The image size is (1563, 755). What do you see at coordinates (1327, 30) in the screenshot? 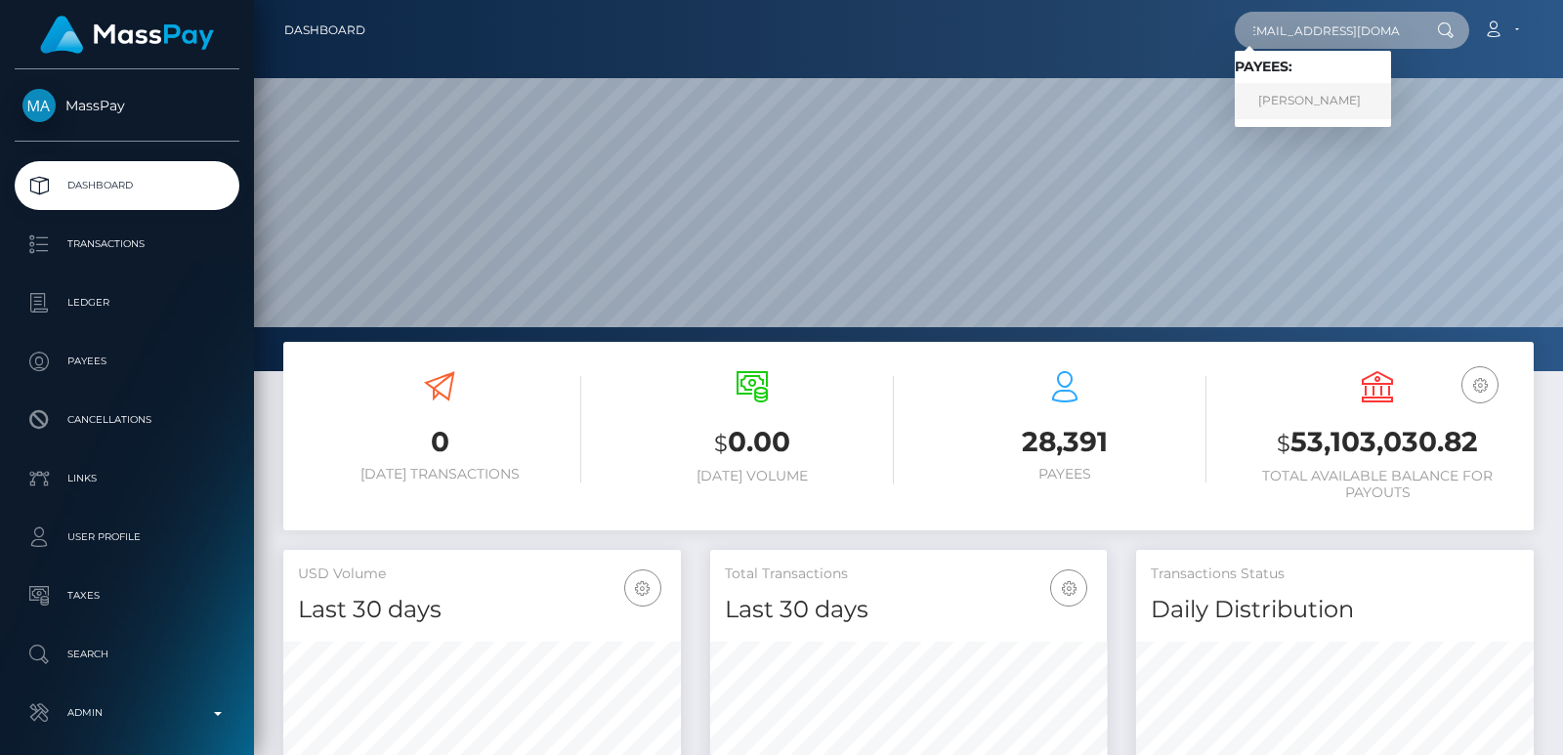
I see `input: Search...` at bounding box center [1327, 30].